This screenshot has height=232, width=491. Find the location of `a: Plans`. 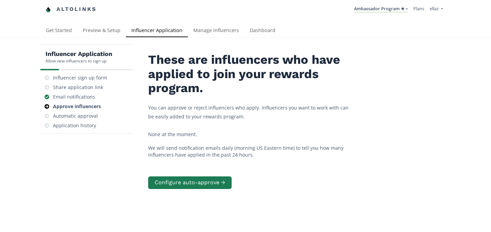

a: Plans is located at coordinates (418, 9).